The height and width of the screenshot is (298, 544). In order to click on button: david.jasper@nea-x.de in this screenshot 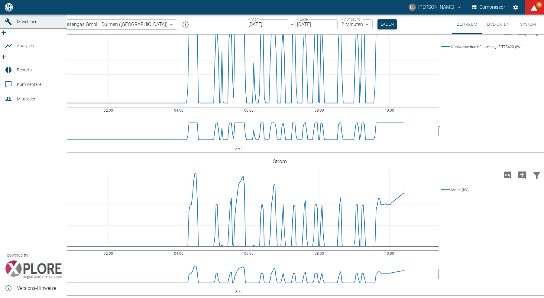, I will do `click(435, 7)`.